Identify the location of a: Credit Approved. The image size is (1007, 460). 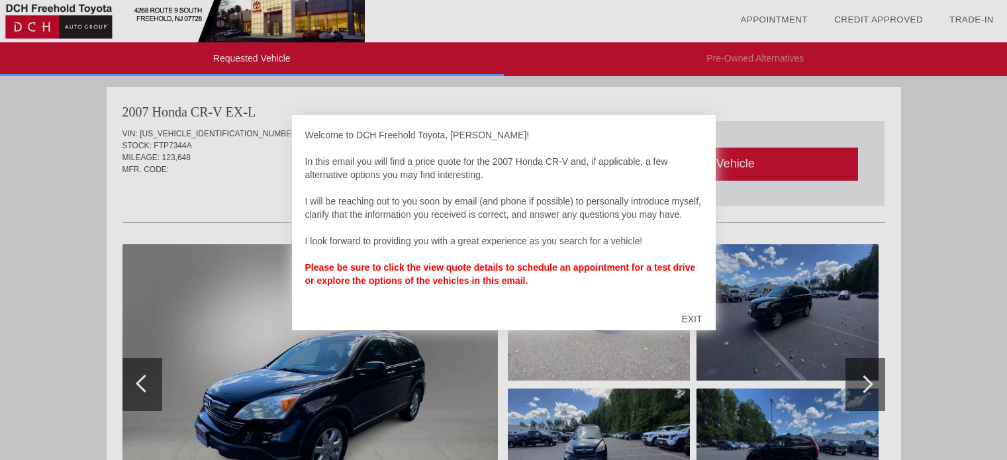
(879, 19).